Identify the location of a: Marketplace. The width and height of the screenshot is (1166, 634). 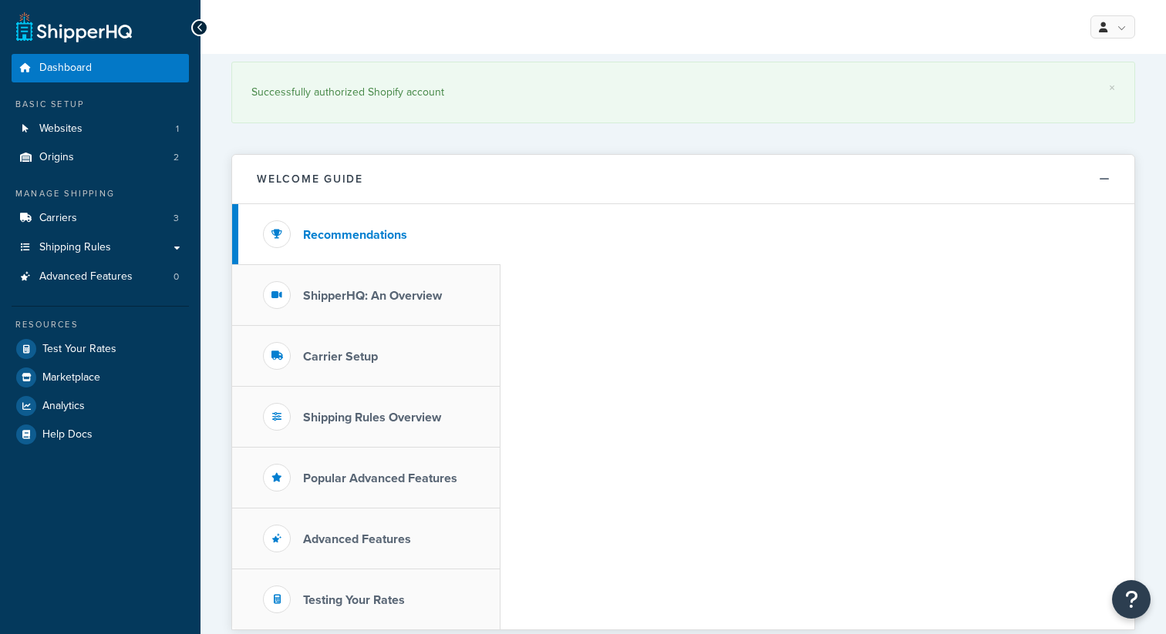
(100, 378).